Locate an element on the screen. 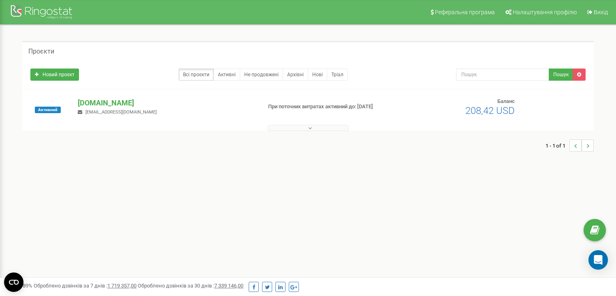  u: 1 719 357,00 is located at coordinates (122, 285).